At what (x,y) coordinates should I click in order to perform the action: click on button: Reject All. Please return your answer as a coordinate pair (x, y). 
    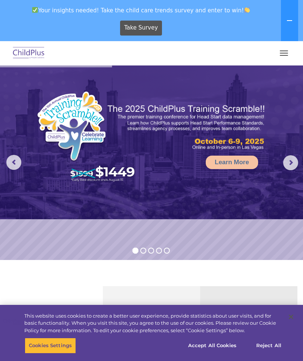
    Looking at the image, I should click on (268, 345).